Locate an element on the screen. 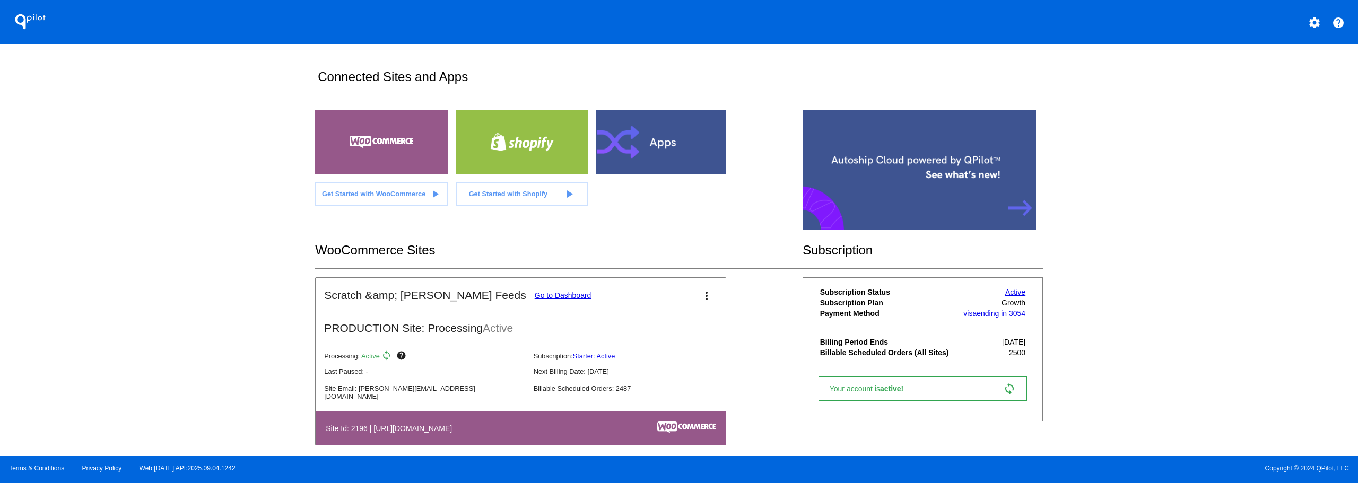 The image size is (1358, 483). th: Subscription Plan is located at coordinates (888, 303).